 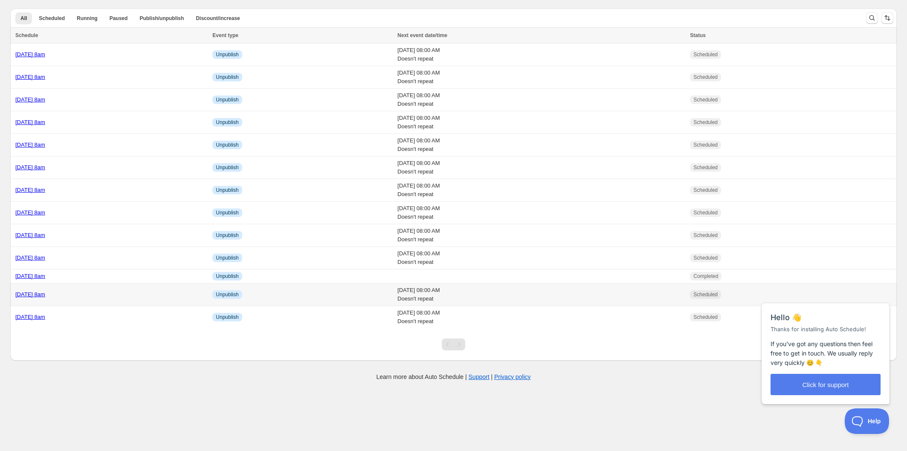 I want to click on span: Completed, so click(x=706, y=276).